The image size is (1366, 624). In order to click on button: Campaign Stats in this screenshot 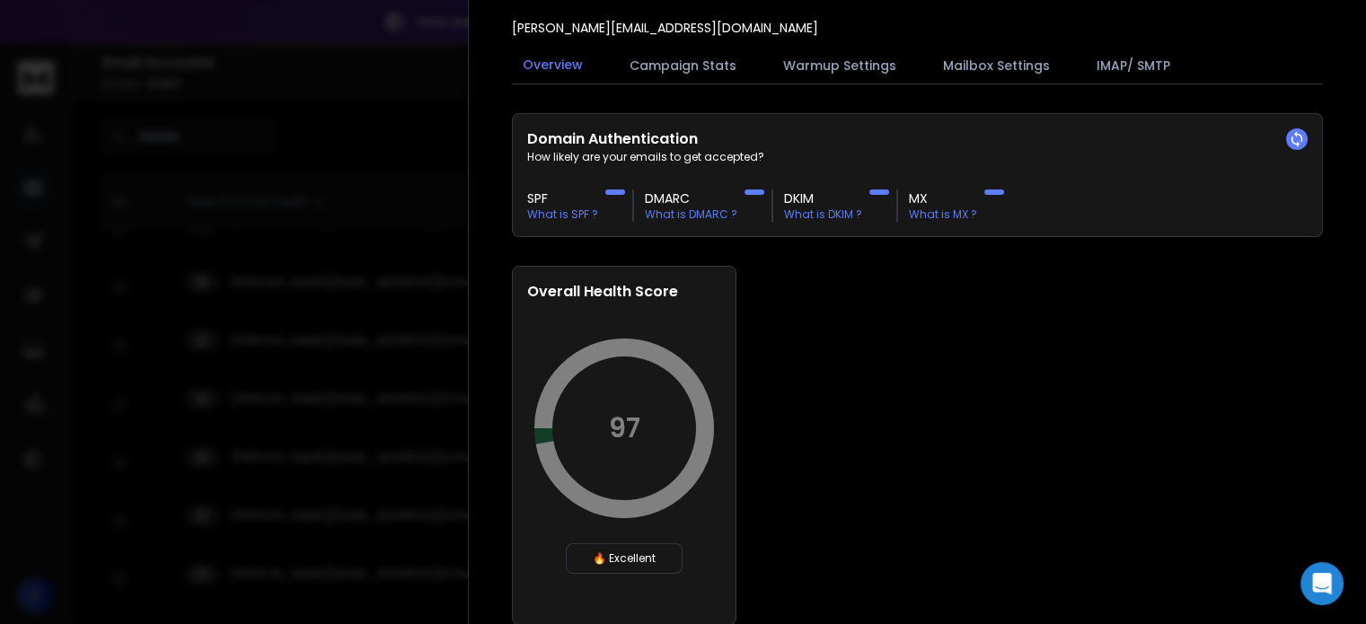, I will do `click(682, 66)`.